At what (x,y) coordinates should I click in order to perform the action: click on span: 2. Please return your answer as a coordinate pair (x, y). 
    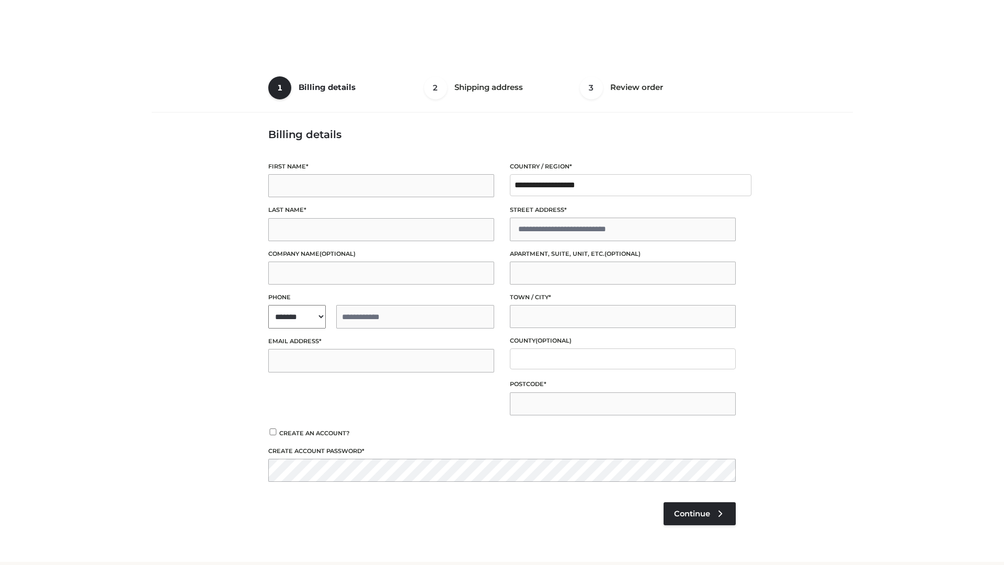
    Looking at the image, I should click on (436, 88).